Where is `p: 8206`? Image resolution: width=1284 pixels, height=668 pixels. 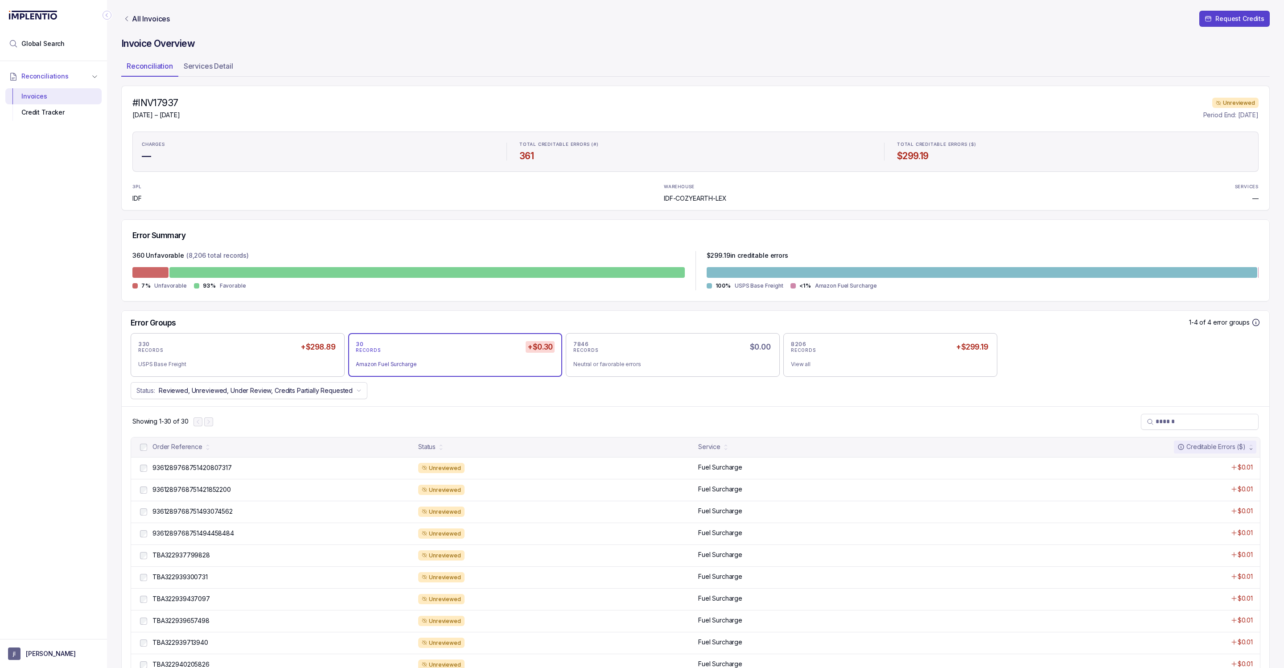 p: 8206 is located at coordinates (798, 344).